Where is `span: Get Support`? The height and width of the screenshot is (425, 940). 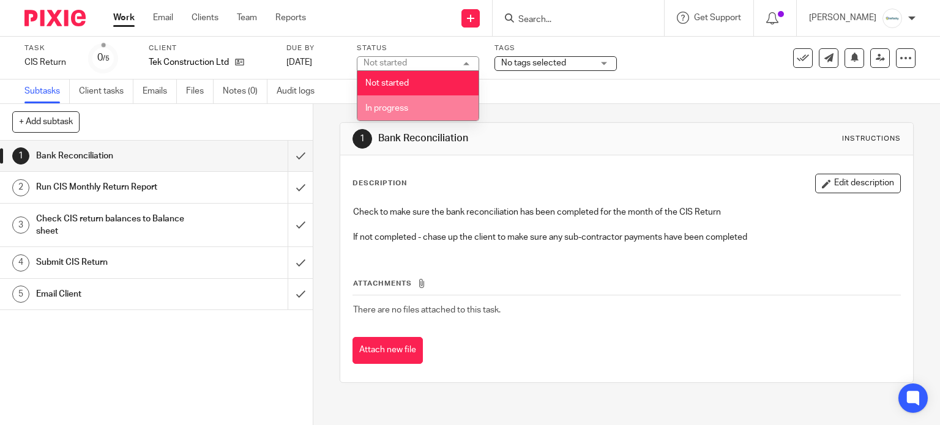
span: Get Support is located at coordinates (717, 18).